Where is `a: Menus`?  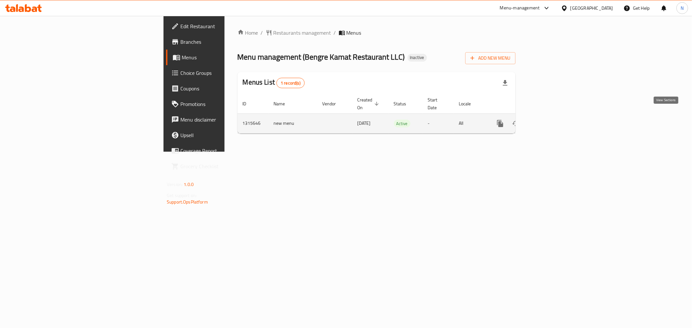
a: Menus is located at coordinates (222, 57).